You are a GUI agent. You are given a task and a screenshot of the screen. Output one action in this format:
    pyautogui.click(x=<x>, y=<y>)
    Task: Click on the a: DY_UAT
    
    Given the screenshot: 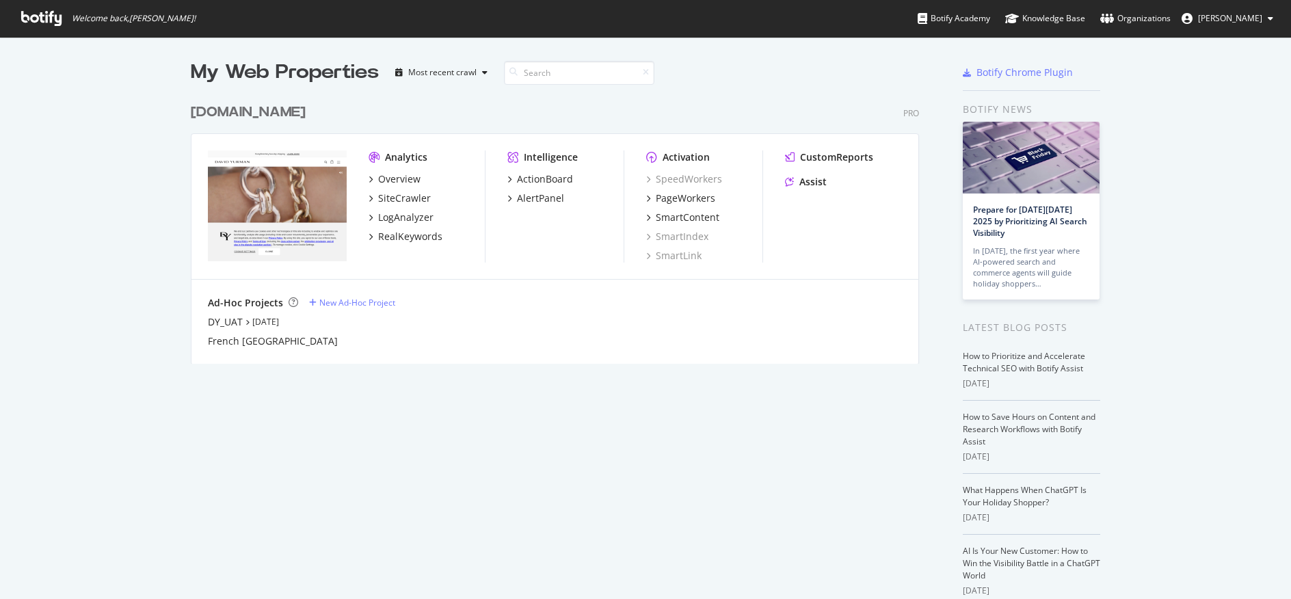 What is the action you would take?
    pyautogui.click(x=225, y=322)
    